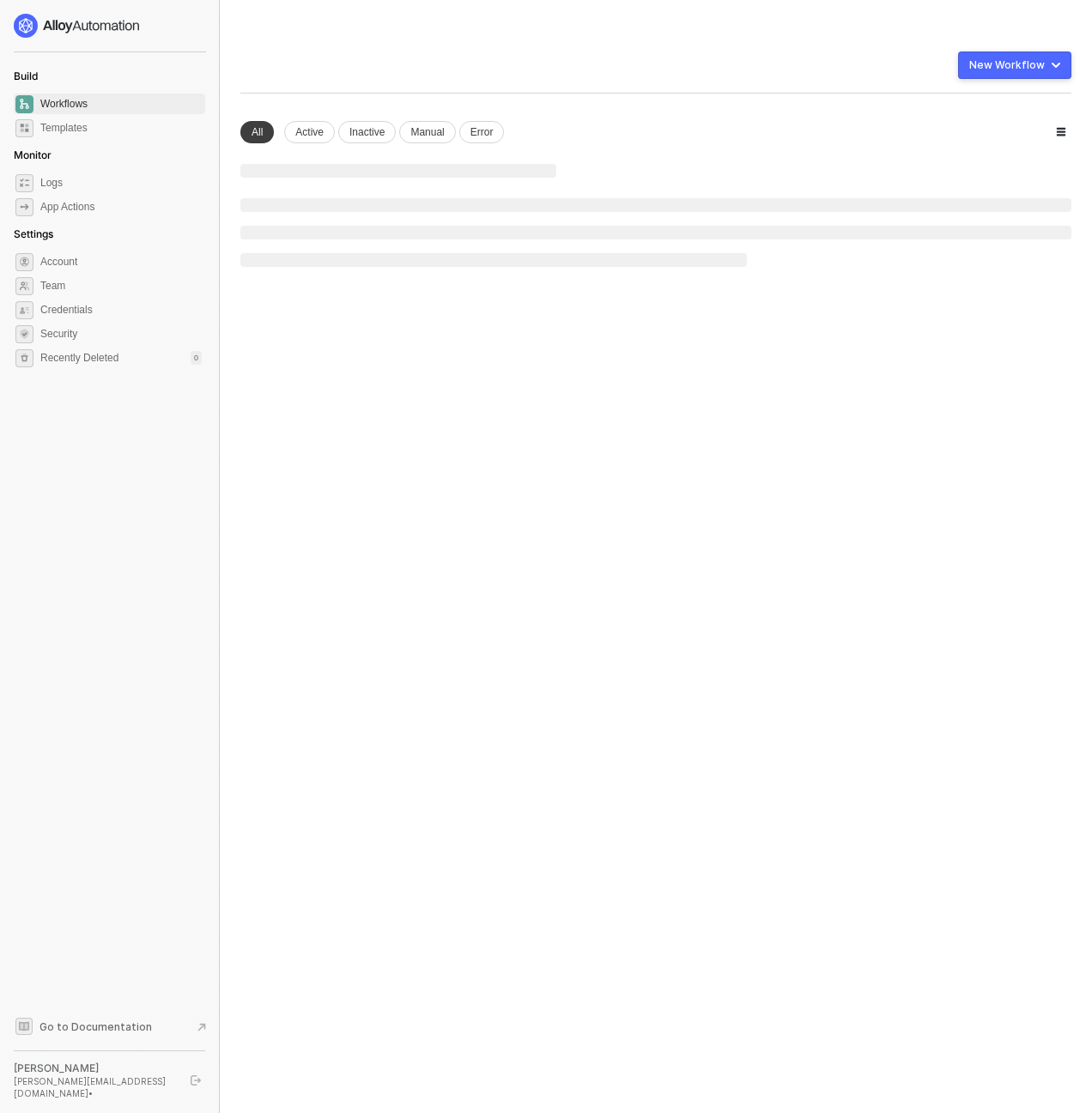 The height and width of the screenshot is (1113, 1092). Describe the element at coordinates (121, 128) in the screenshot. I see `span: Templates` at that location.